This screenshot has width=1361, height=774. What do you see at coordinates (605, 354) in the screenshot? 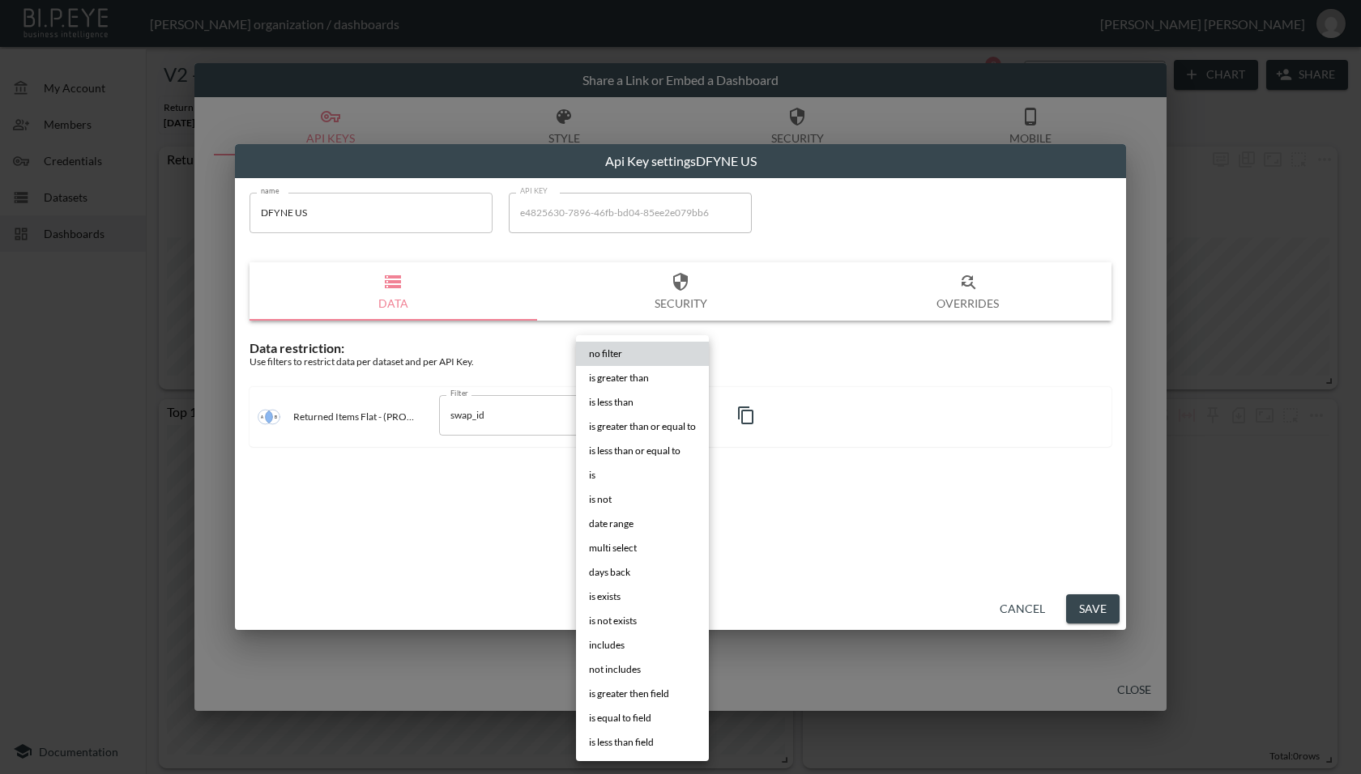
I see `span: no filter` at bounding box center [605, 354].